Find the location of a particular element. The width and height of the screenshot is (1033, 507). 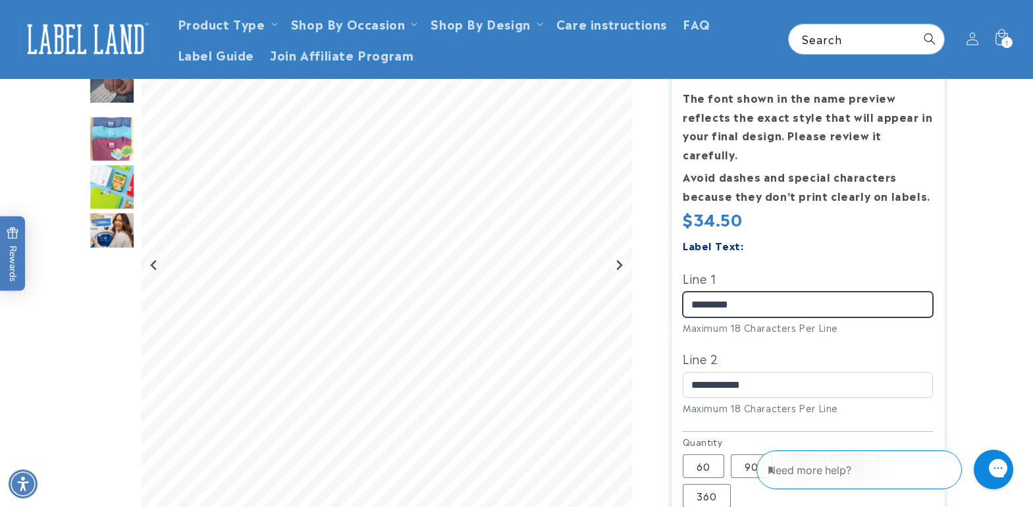

span: Rewards is located at coordinates (13, 254).